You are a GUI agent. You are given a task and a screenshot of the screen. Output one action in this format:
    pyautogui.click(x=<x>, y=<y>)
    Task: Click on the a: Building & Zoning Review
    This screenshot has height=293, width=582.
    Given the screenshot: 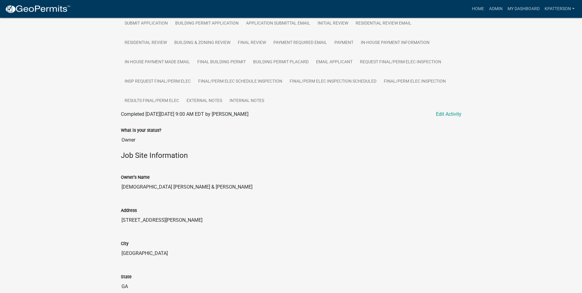 What is the action you would take?
    pyautogui.click(x=202, y=43)
    